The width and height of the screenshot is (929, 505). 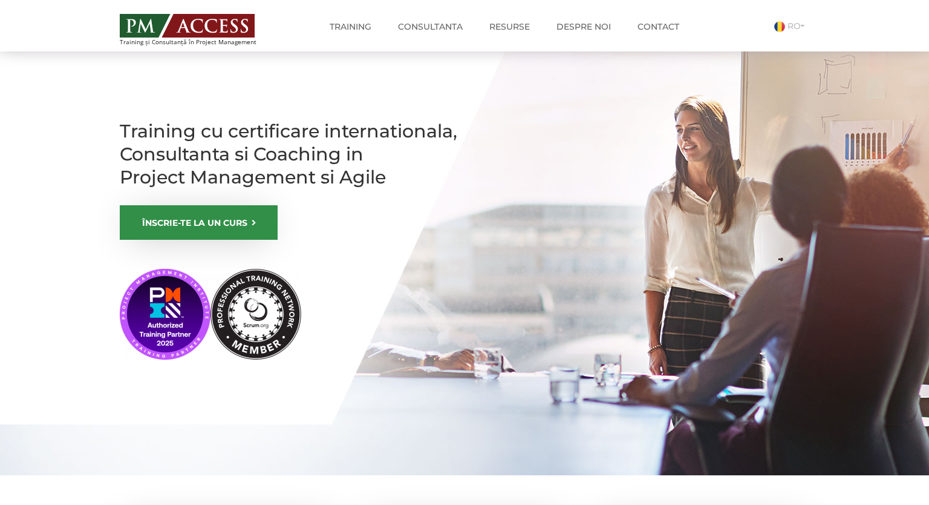 I want to click on img: PMI, so click(x=211, y=314).